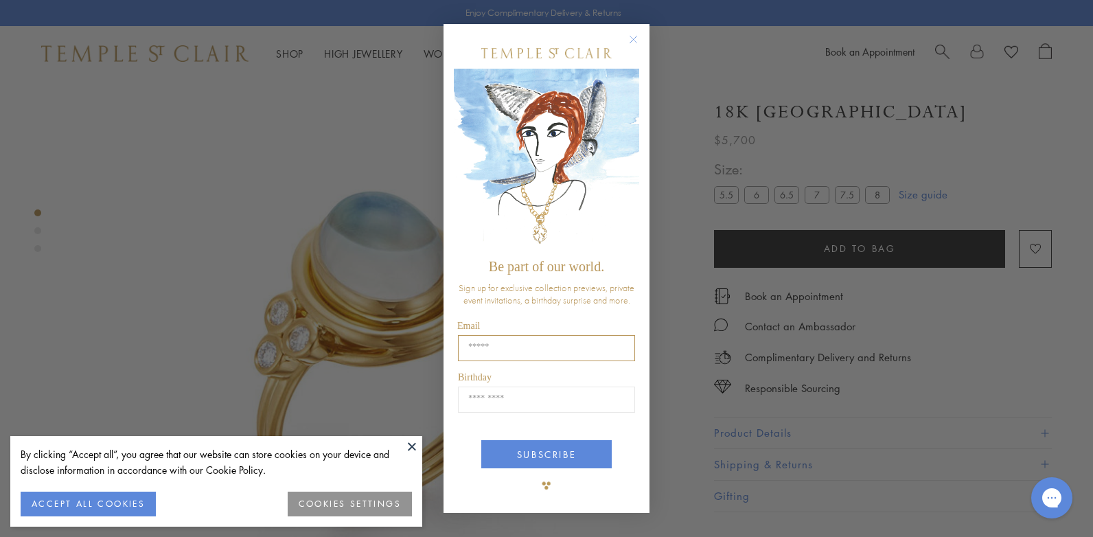 The height and width of the screenshot is (537, 1093). What do you see at coordinates (468, 325) in the screenshot?
I see `span: Email` at bounding box center [468, 325].